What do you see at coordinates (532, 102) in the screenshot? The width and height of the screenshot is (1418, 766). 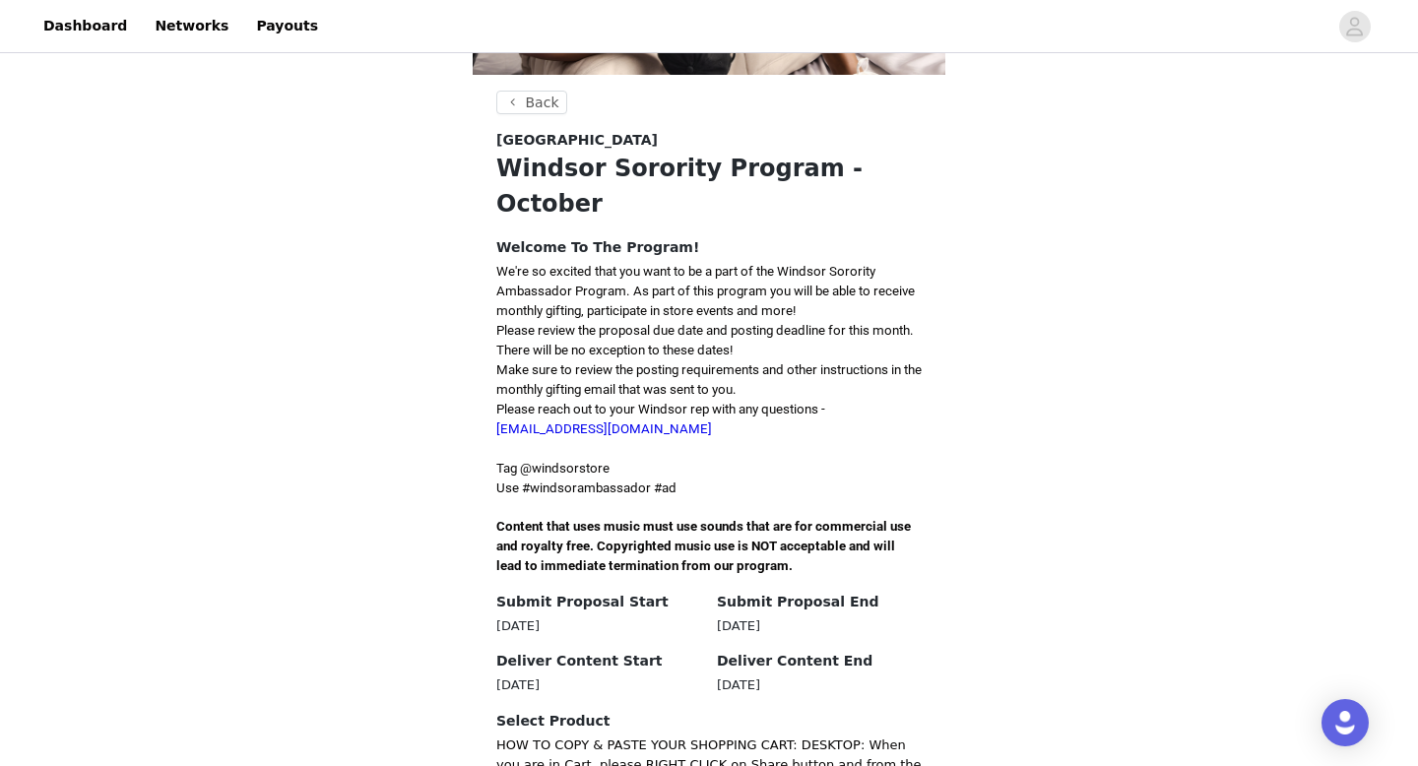 I see `button: Back` at bounding box center [532, 102].